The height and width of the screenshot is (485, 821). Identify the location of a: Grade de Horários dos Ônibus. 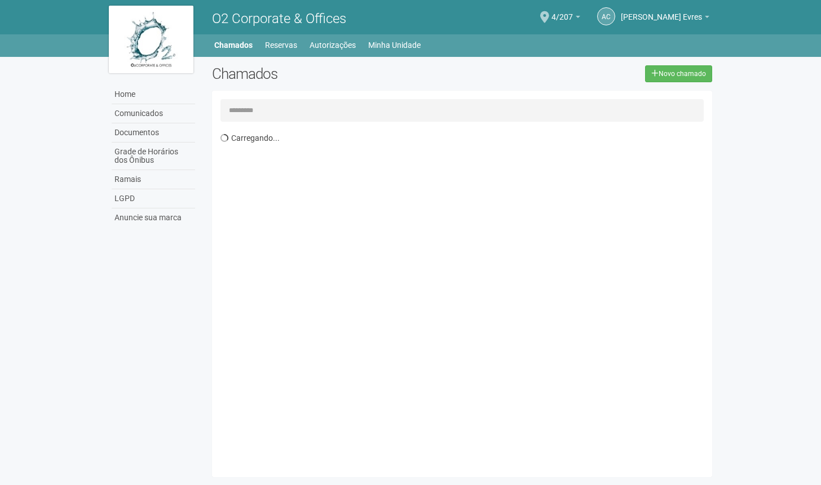
(153, 156).